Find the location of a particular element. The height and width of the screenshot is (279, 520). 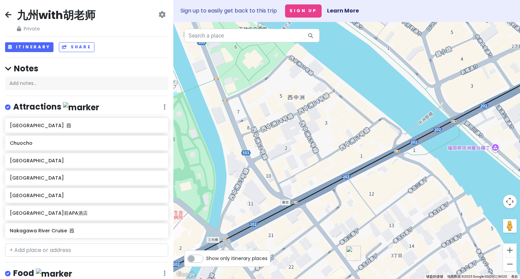

button: Sign Up is located at coordinates (303, 11).